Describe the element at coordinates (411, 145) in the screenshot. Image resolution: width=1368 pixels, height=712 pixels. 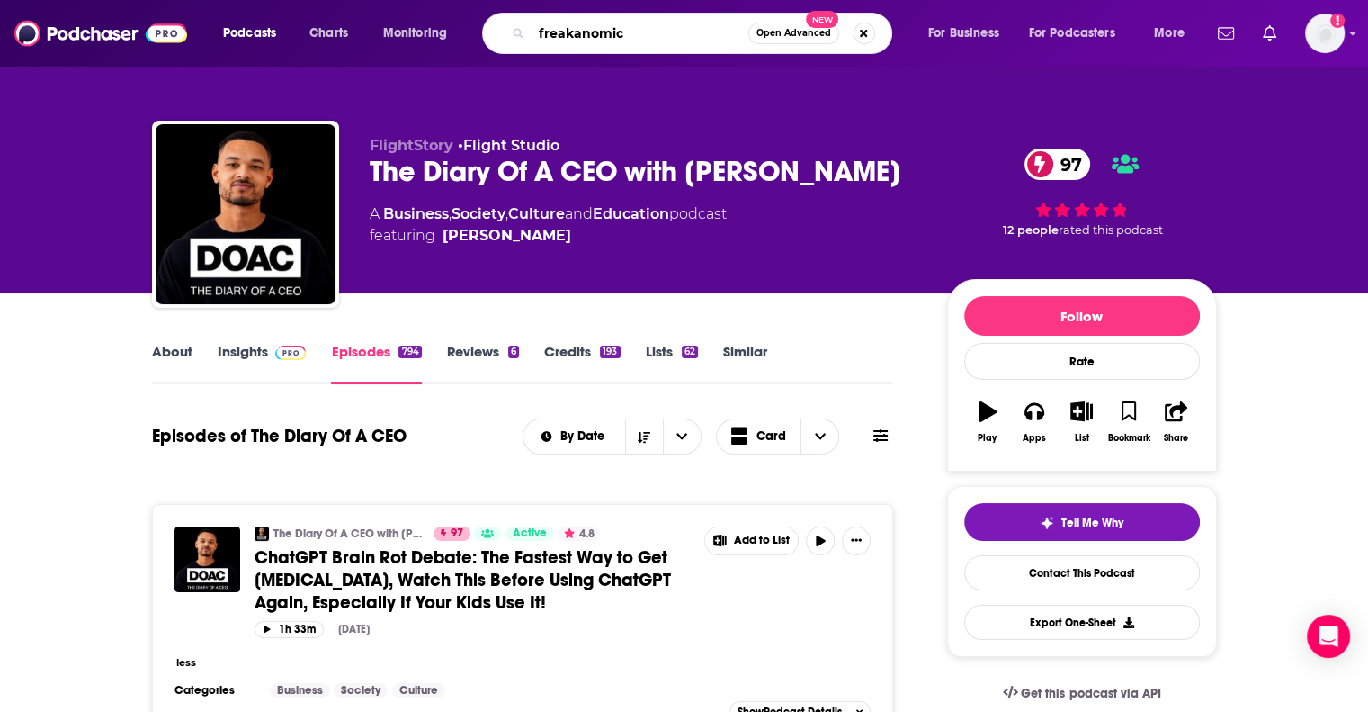
I see `span: FlightStory` at that location.